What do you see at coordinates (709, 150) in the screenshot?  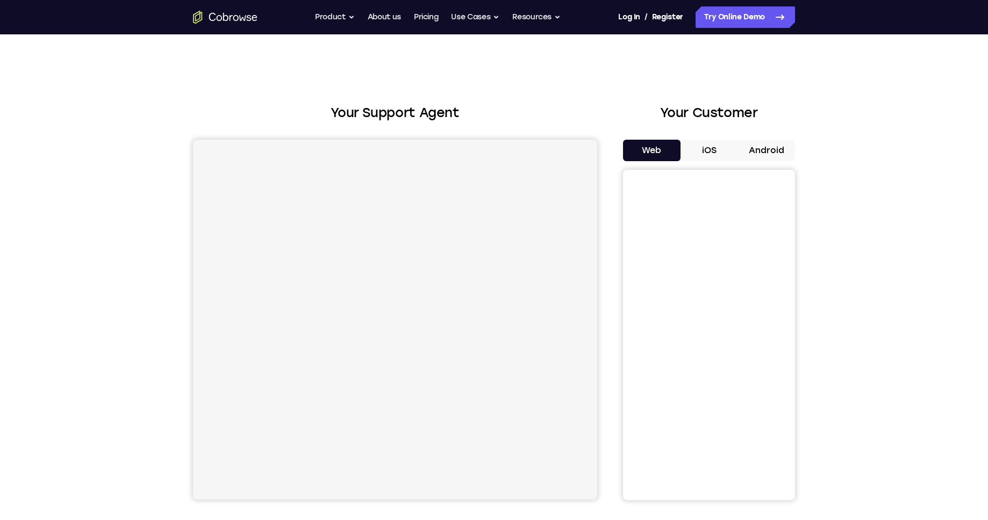 I see `button: iOS` at bounding box center [709, 150].